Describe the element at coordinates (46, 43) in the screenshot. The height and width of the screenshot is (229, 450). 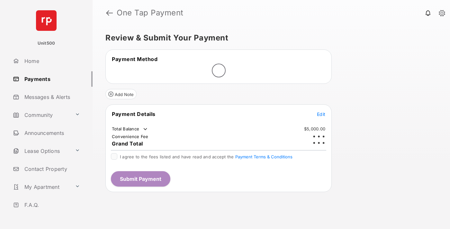
I see `p: Unit500` at that location.